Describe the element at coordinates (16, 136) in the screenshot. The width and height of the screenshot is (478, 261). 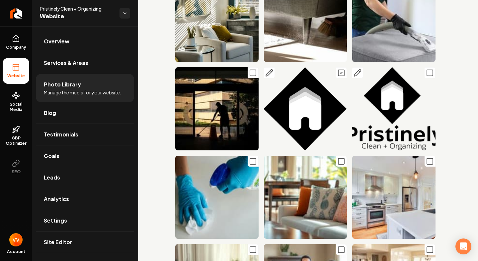
I see `a: GBP Optimizer` at that location.